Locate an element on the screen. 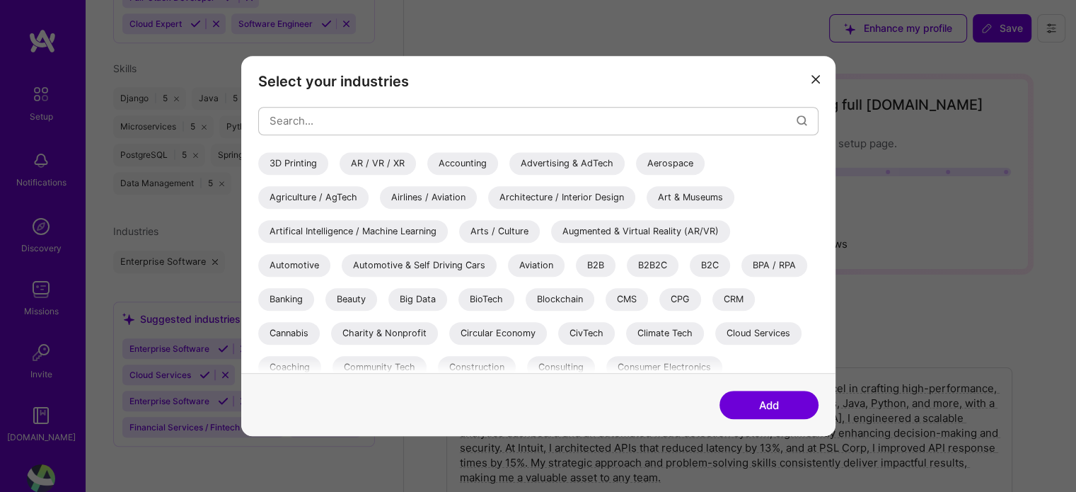 This screenshot has height=492, width=1076. div: Automotive is located at coordinates (294, 265).